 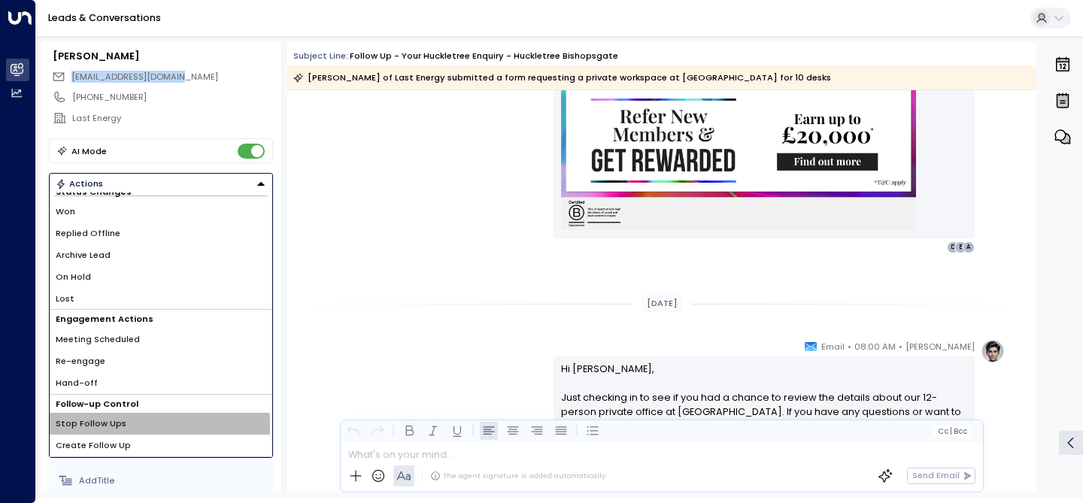 What do you see at coordinates (172, 118) in the screenshot?
I see `div: Last Energy` at bounding box center [172, 118].